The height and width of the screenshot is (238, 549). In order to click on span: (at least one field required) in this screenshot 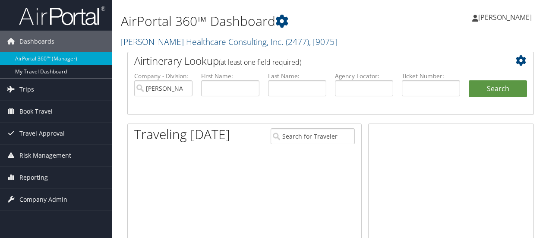, I will do `click(260, 62)`.